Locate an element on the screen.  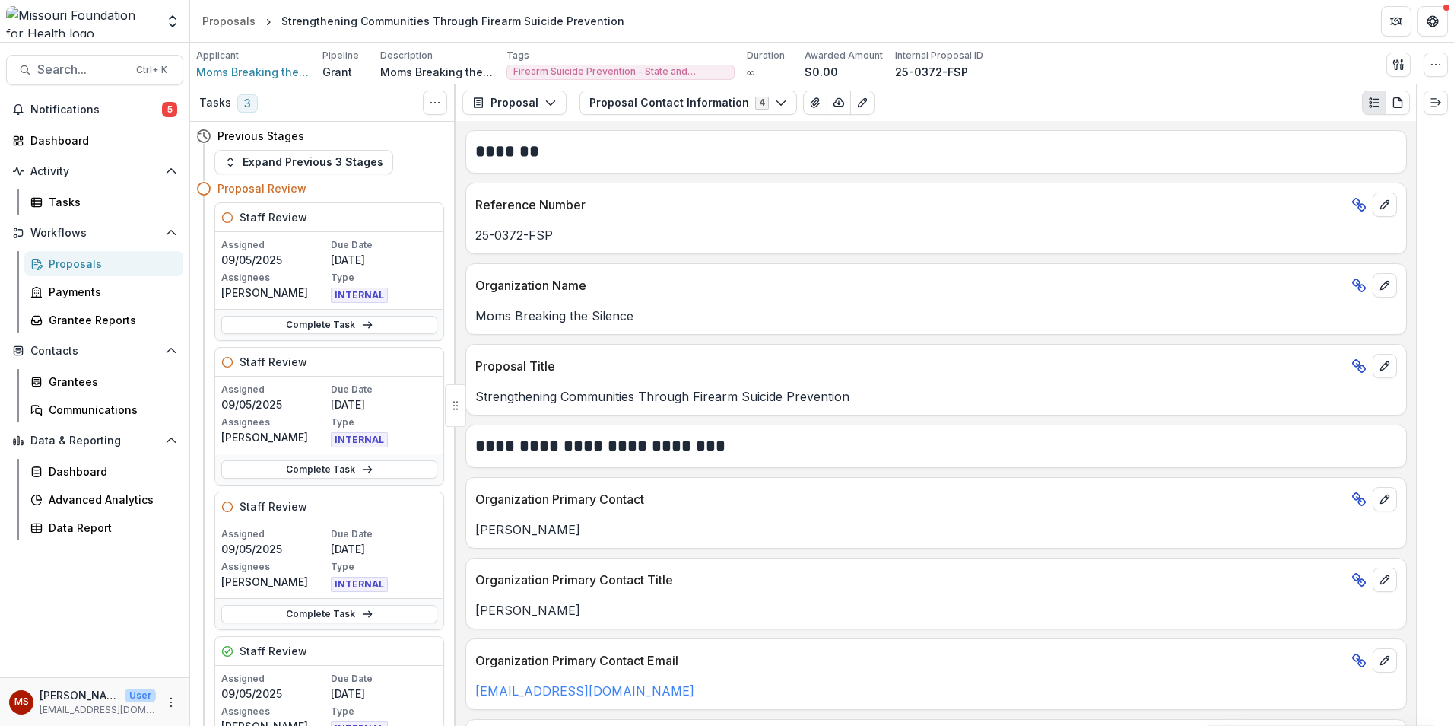
button: Open Contacts is located at coordinates (94, 351).